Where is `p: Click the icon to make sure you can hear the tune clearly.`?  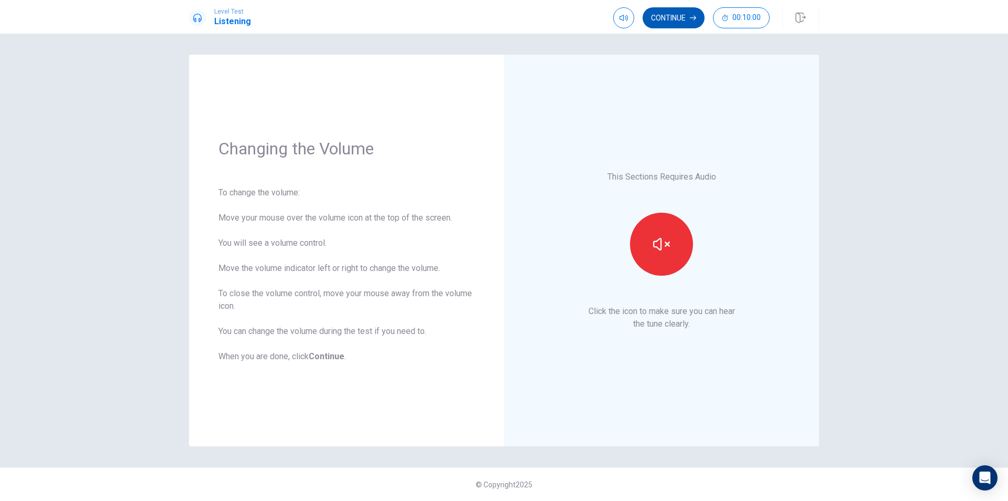
p: Click the icon to make sure you can hear the tune clearly. is located at coordinates (662, 318).